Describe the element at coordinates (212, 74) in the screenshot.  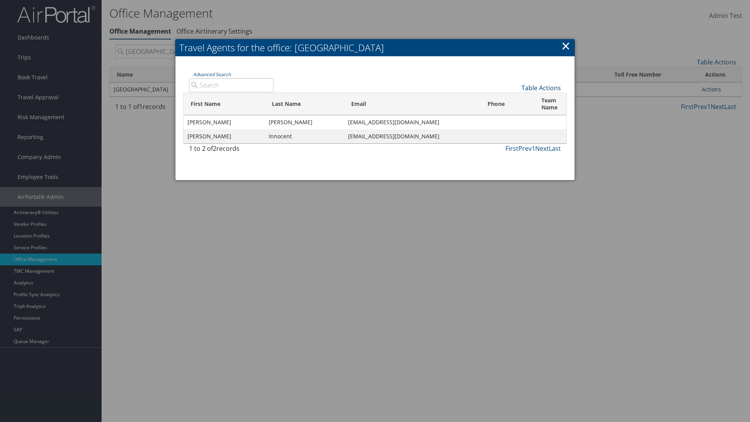
I see `a: Advanced Search` at that location.